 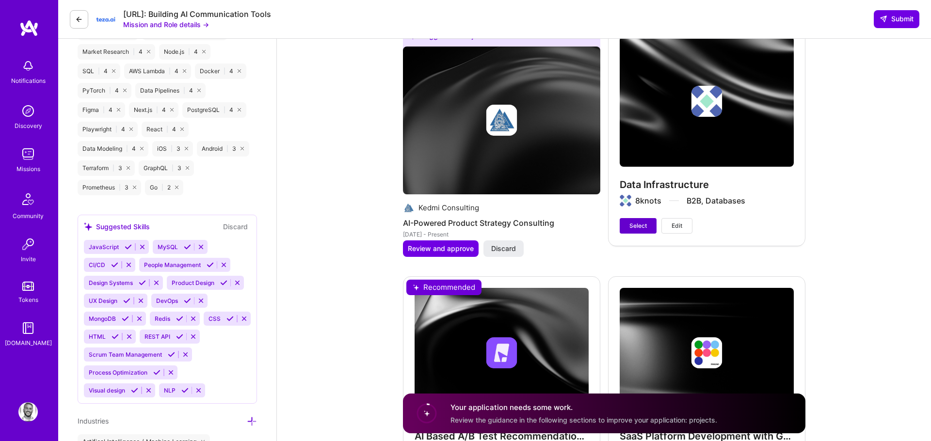 What do you see at coordinates (118, 372) in the screenshot?
I see `span: Process Optimization` at bounding box center [118, 372].